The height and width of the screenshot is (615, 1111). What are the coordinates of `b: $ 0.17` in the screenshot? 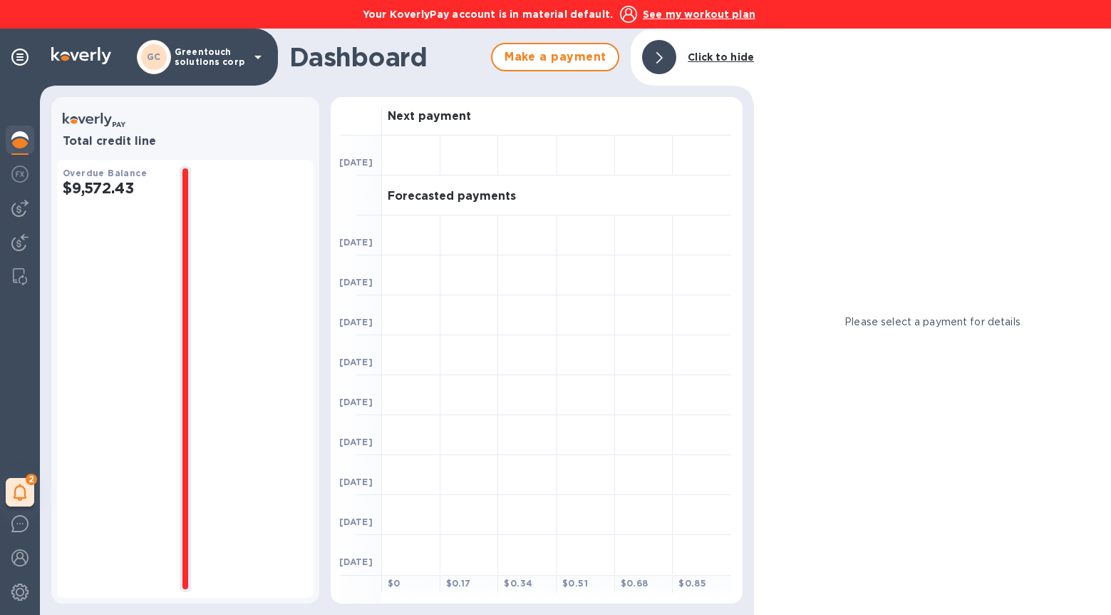 It's located at (458, 582).